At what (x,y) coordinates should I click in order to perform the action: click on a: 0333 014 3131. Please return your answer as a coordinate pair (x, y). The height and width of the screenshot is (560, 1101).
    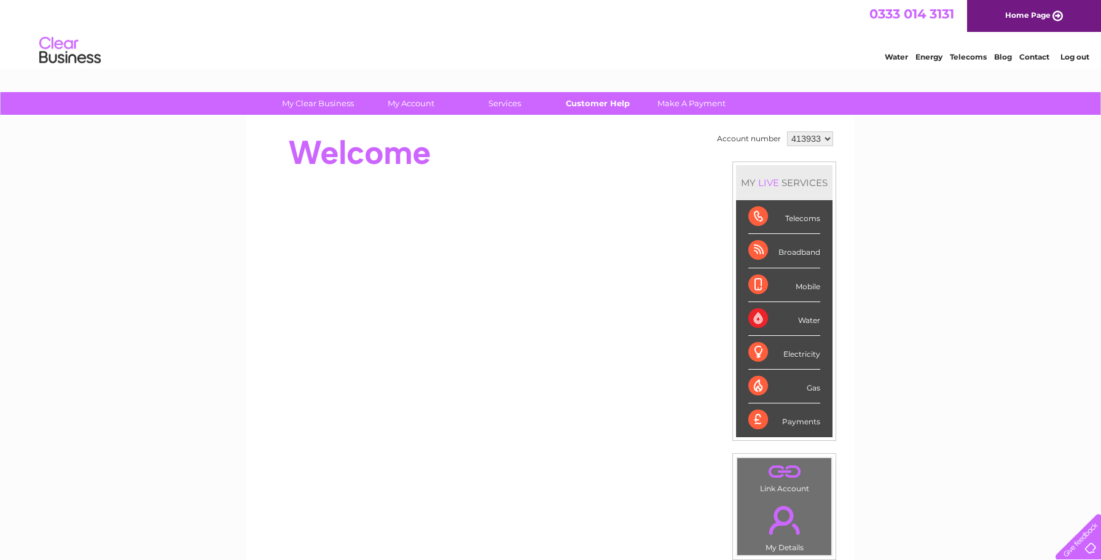
    Looking at the image, I should click on (911, 14).